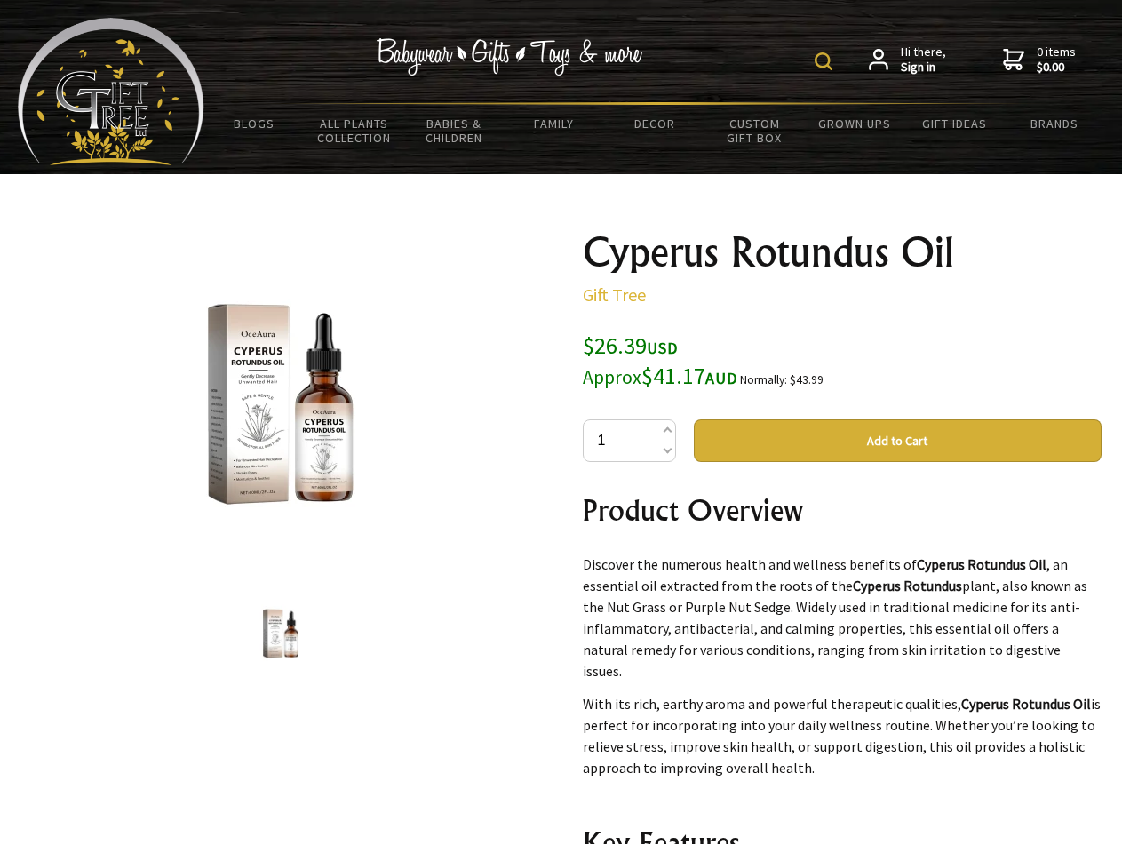  What do you see at coordinates (612, 377) in the screenshot?
I see `small: Approx` at bounding box center [612, 377].